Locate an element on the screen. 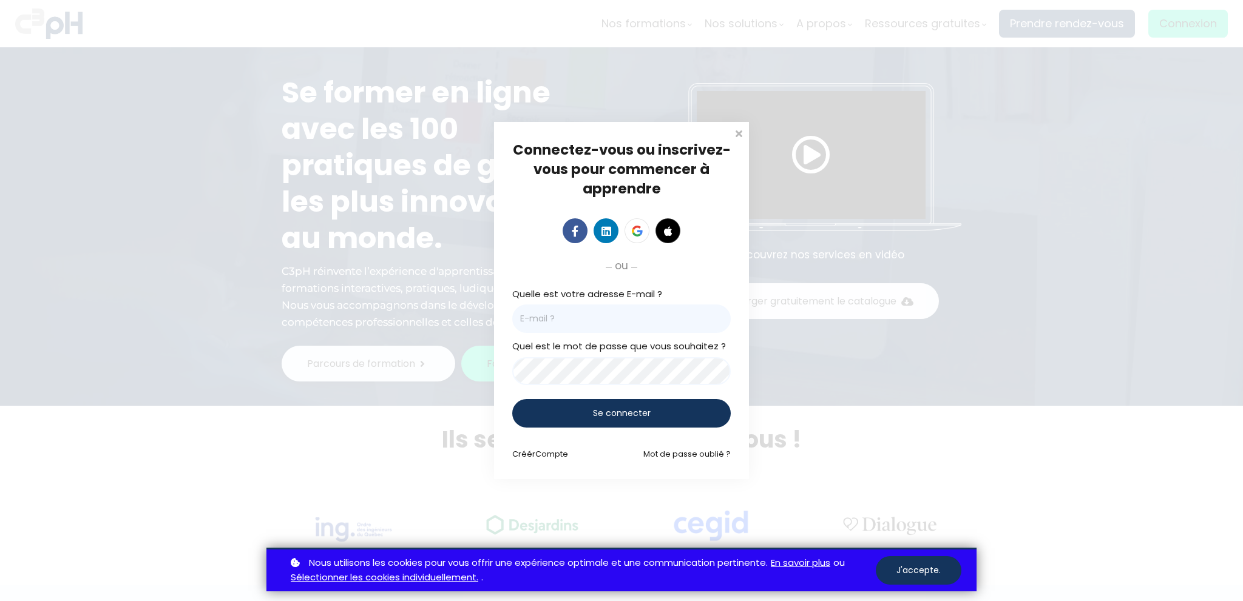 The image size is (1243, 601). a: CréérCompte is located at coordinates (540, 454).